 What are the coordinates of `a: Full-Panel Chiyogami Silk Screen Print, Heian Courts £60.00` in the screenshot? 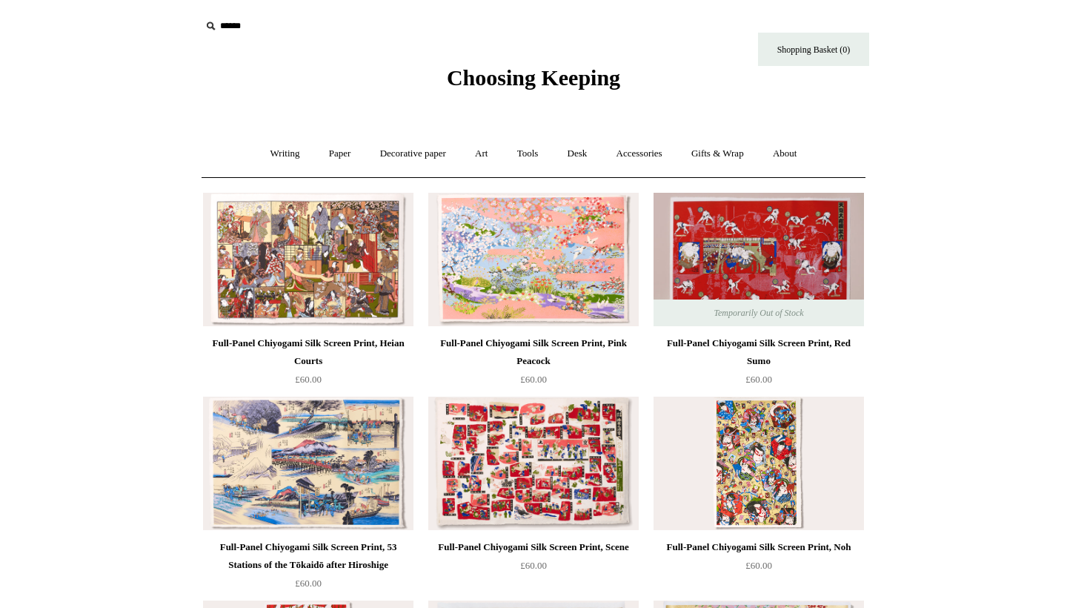 It's located at (308, 365).